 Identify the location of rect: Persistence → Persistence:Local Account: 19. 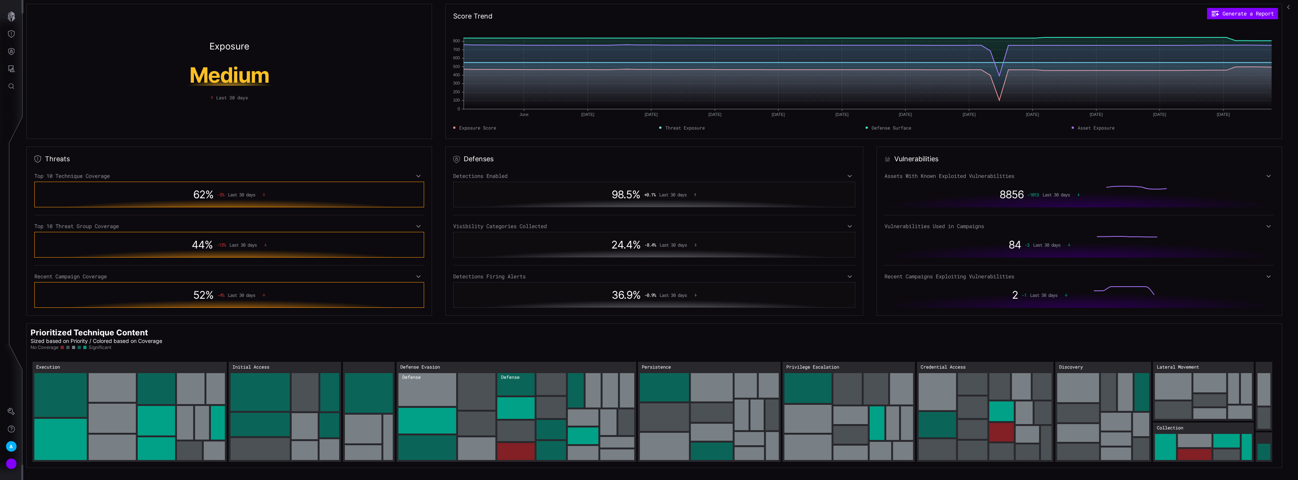
(749, 438).